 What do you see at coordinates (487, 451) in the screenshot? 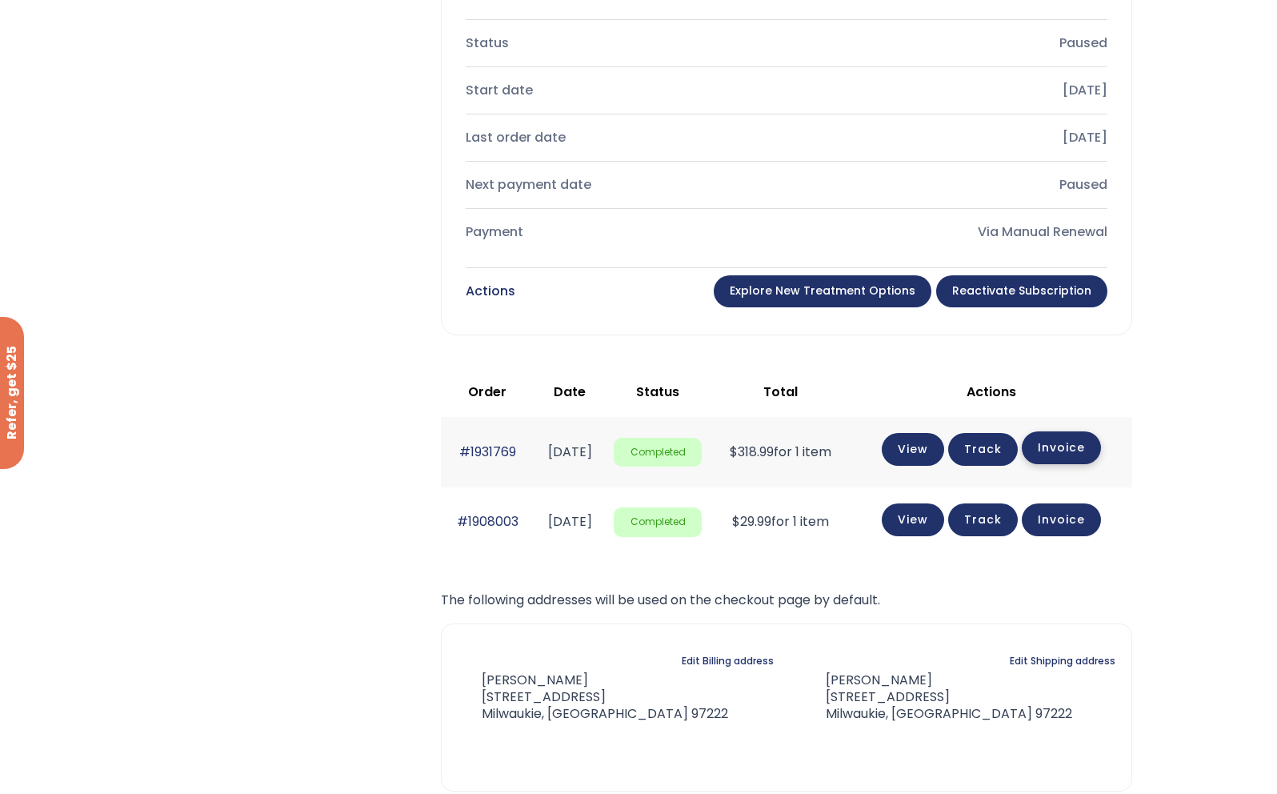
I see `a: #1931769` at bounding box center [487, 451].